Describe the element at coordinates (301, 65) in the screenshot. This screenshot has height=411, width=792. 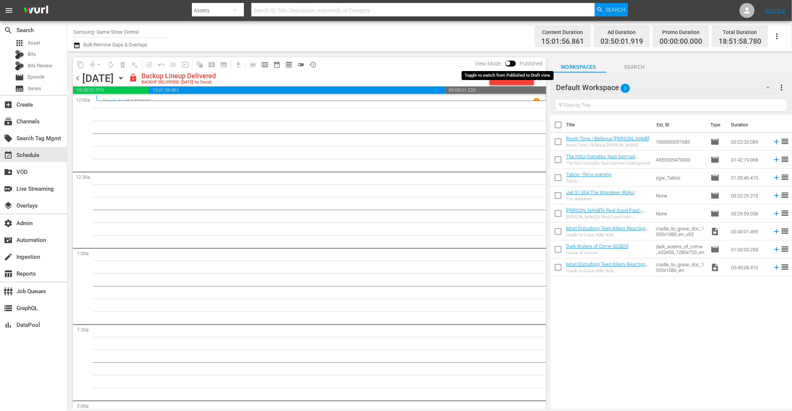
I see `span: toggle_off` at that location.